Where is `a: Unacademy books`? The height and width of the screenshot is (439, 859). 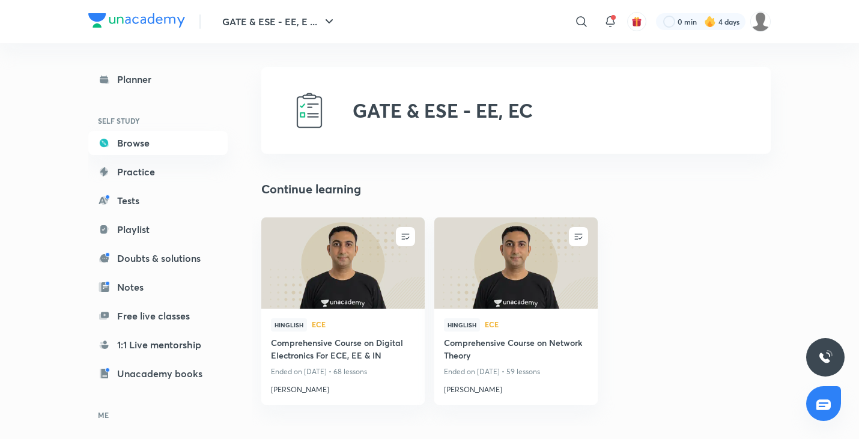
a: Unacademy books is located at coordinates (158, 374).